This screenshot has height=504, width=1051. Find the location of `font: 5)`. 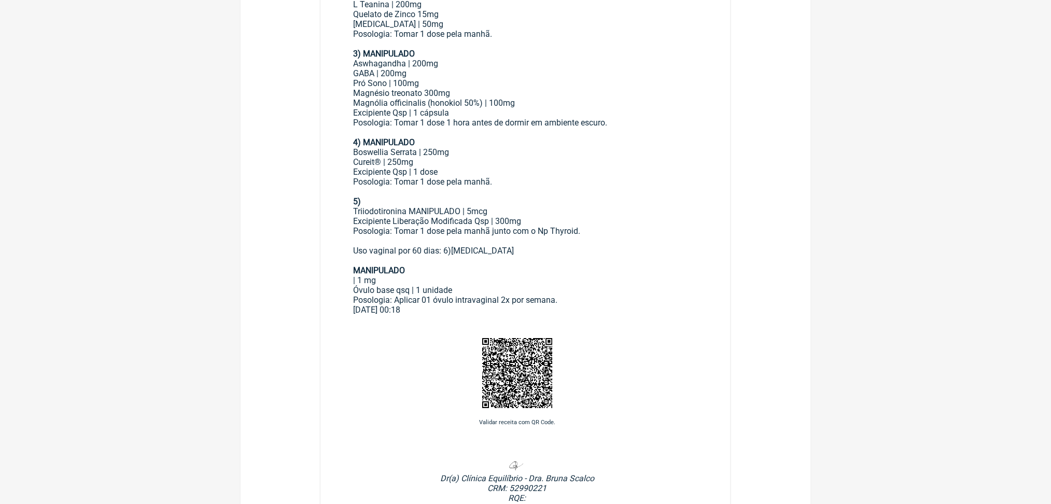

font: 5) is located at coordinates (357, 201).